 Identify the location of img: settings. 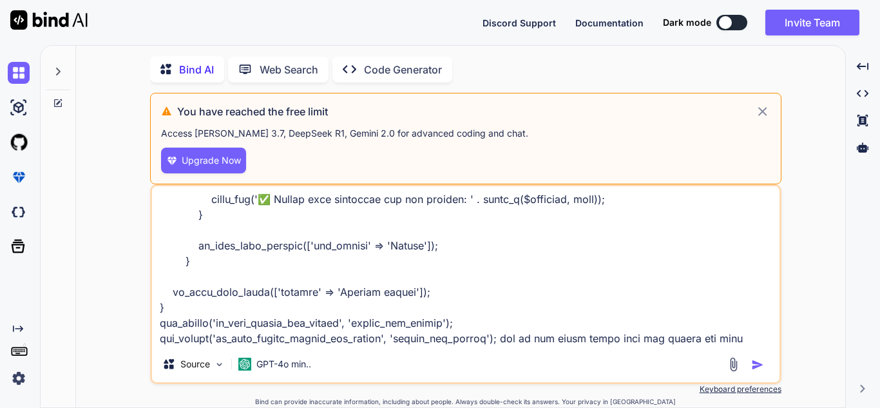
(19, 378).